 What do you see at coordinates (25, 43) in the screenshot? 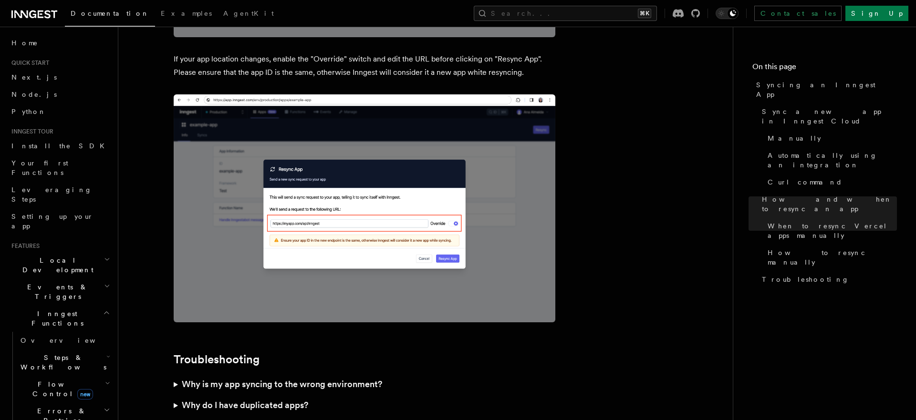
I see `span: Home` at bounding box center [25, 43].